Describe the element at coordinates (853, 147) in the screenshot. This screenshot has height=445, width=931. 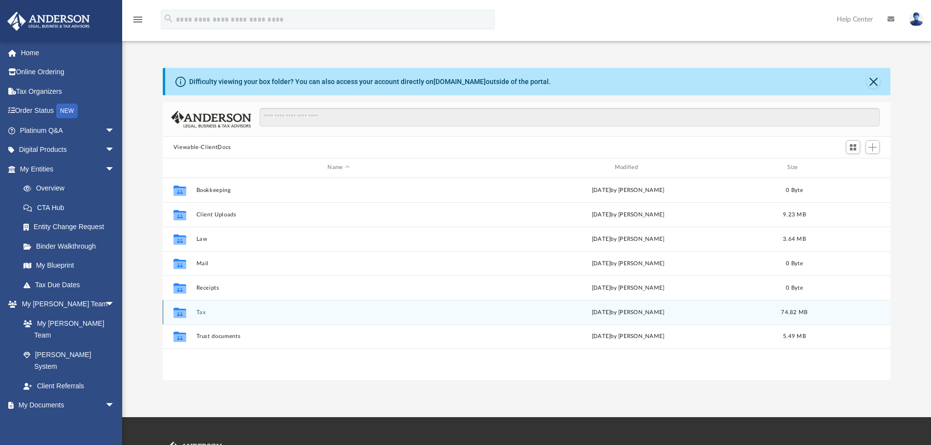
I see `button: Switch to Grid View` at that location.